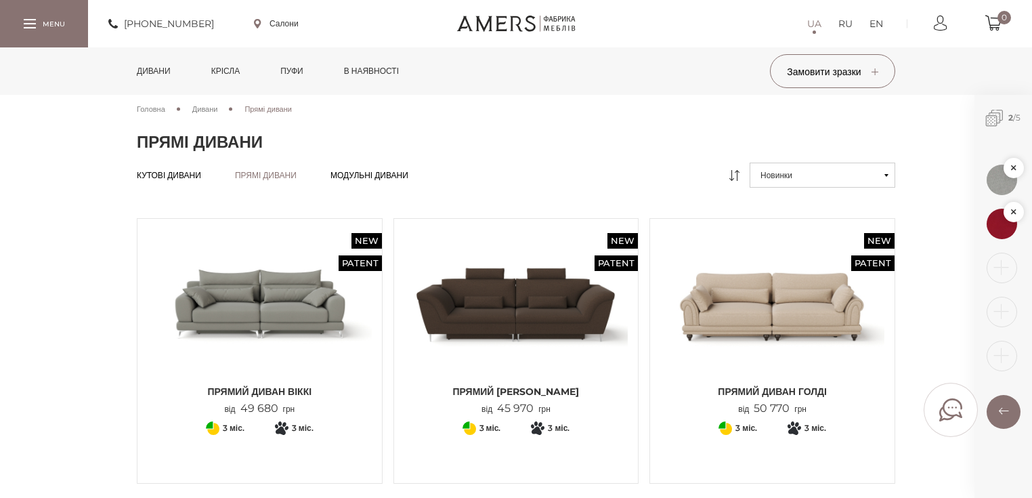  I want to click on a: Кутові дивани, so click(169, 175).